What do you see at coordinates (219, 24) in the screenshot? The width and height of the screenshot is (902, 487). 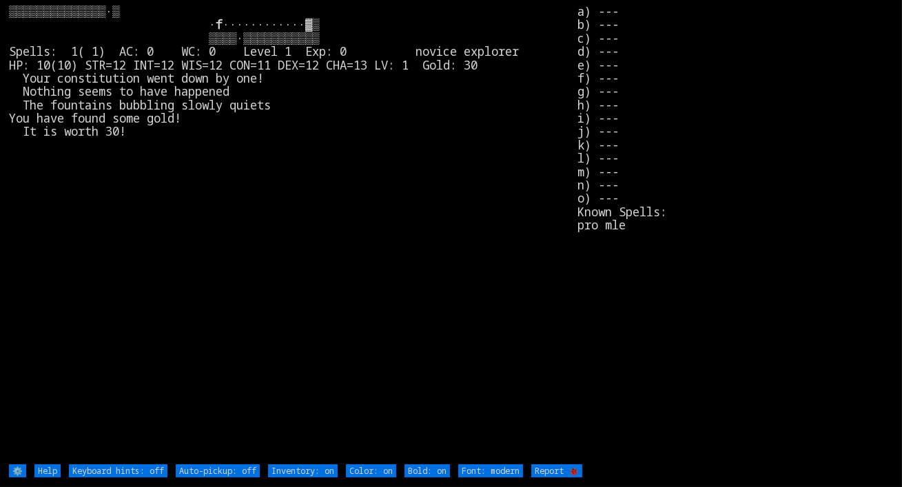 I see `font: f` at bounding box center [219, 24].